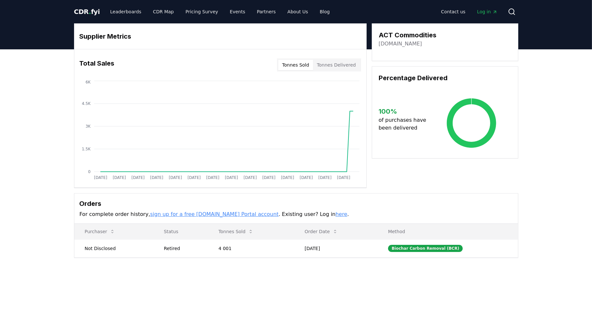 The height and width of the screenshot is (327, 592). Describe the element at coordinates (87, 12) in the screenshot. I see `a: CDR.fyi` at that location.